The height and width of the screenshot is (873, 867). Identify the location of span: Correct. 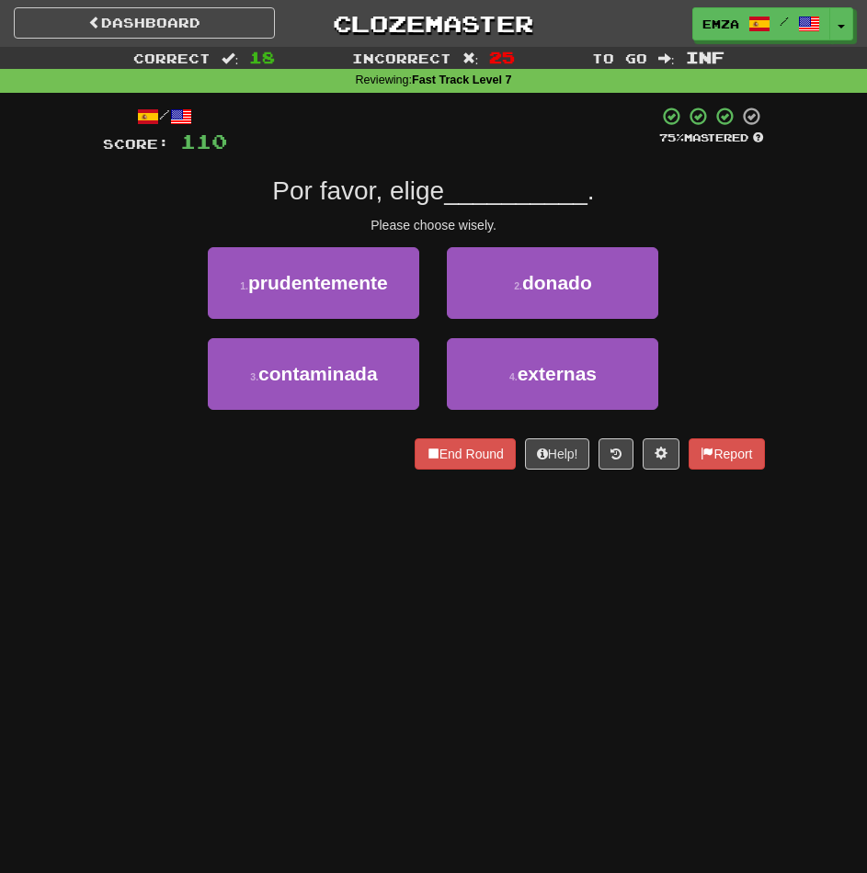
(172, 58).